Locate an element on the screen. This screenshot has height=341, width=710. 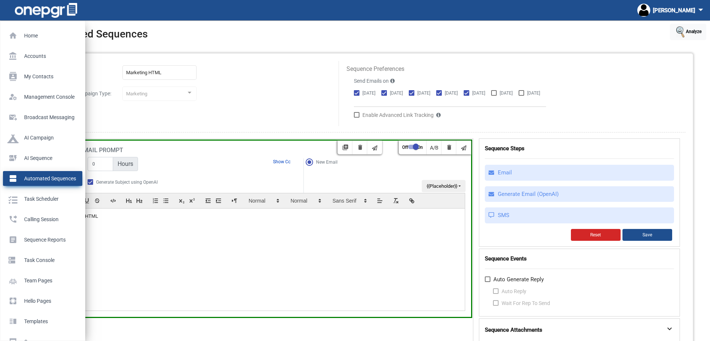
span: Auto Reply is located at coordinates (513, 291).